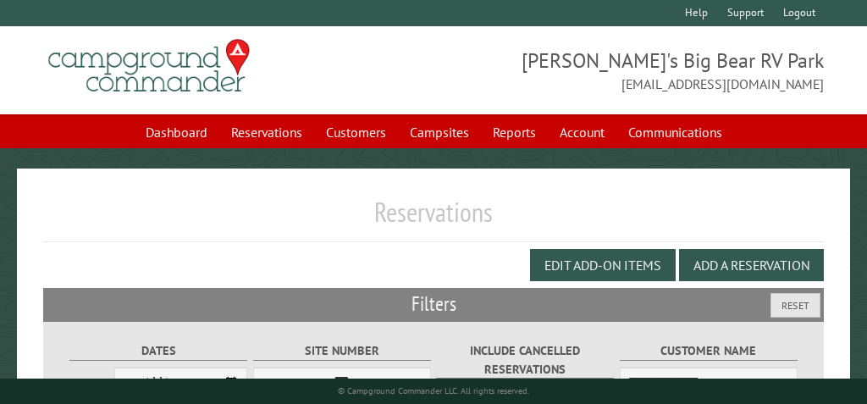  What do you see at coordinates (514, 132) in the screenshot?
I see `a: Reports` at bounding box center [514, 132].